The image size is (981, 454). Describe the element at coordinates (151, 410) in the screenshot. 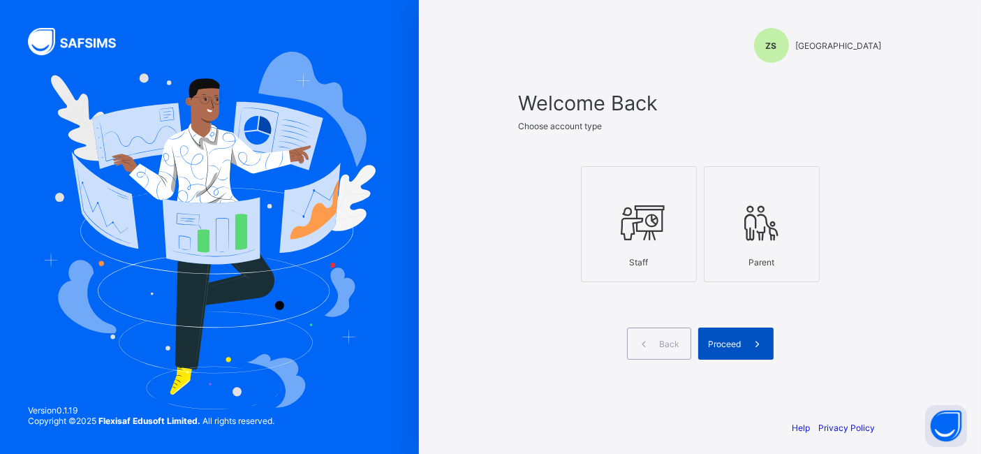

I see `span: Version 0.1.19` at that location.